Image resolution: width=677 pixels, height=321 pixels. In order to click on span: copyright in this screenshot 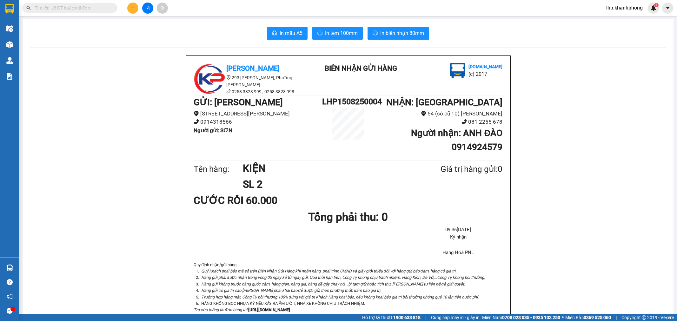, I will do `click(644, 318)`.